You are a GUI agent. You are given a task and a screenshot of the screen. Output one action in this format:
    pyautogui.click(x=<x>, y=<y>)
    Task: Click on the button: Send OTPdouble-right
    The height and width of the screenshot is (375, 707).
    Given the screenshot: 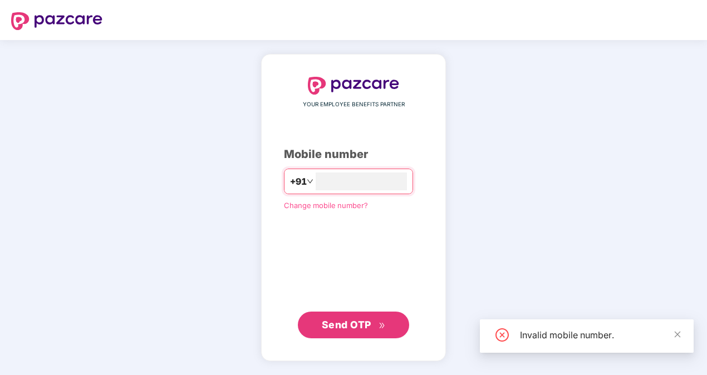 What is the action you would take?
    pyautogui.click(x=353, y=325)
    